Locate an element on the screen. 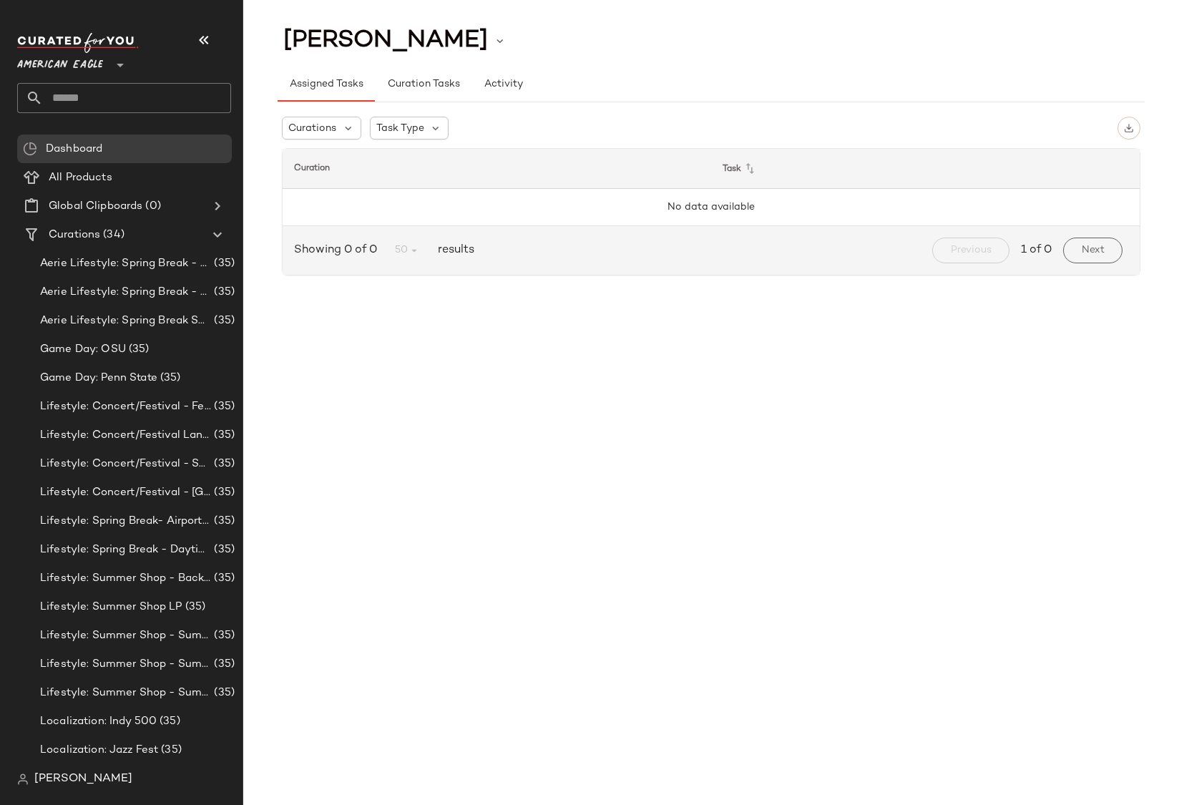 The image size is (1179, 805). span: Showing 0 of 0 is located at coordinates (338, 250).